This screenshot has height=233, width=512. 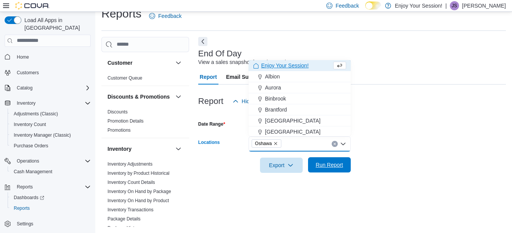 I want to click on a: Inventory by Product Historical, so click(x=138, y=173).